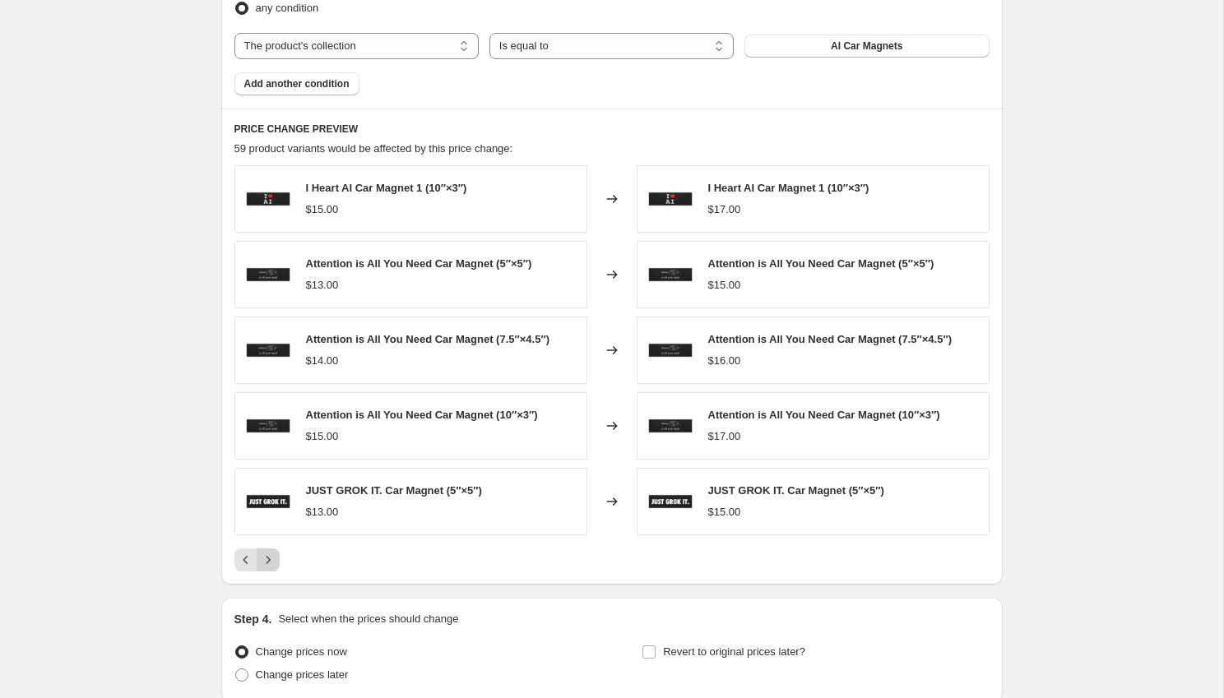 Image resolution: width=1224 pixels, height=698 pixels. Describe the element at coordinates (373, 148) in the screenshot. I see `span: 59 product variants would be affected by this price change:` at that location.